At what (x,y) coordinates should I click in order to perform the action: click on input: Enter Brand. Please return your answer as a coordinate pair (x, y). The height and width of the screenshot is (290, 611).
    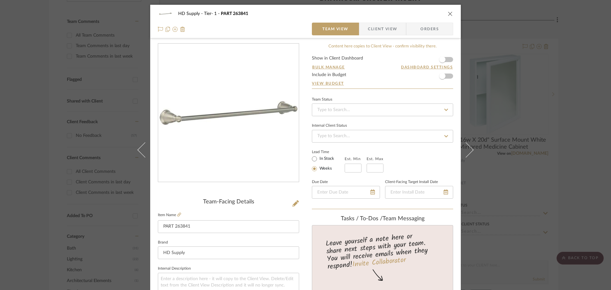
    Looking at the image, I should click on (228, 253).